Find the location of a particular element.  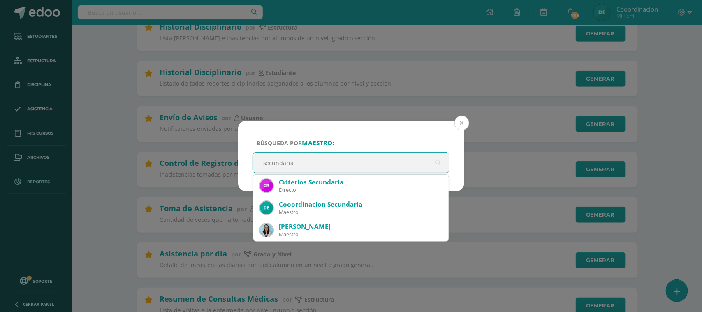

input: ej. Nicholas Alekzander, etc. is located at coordinates (351, 162).